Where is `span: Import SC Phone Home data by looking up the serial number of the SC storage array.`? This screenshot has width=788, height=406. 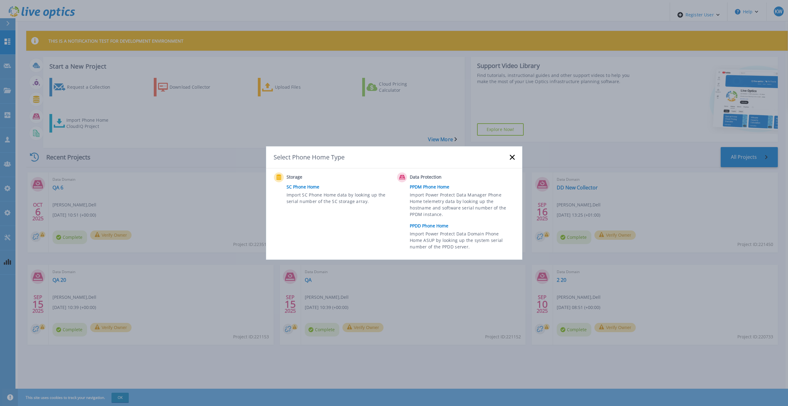
span: Import SC Phone Home data by looking up the serial number of the SC storage array. is located at coordinates (338, 199).